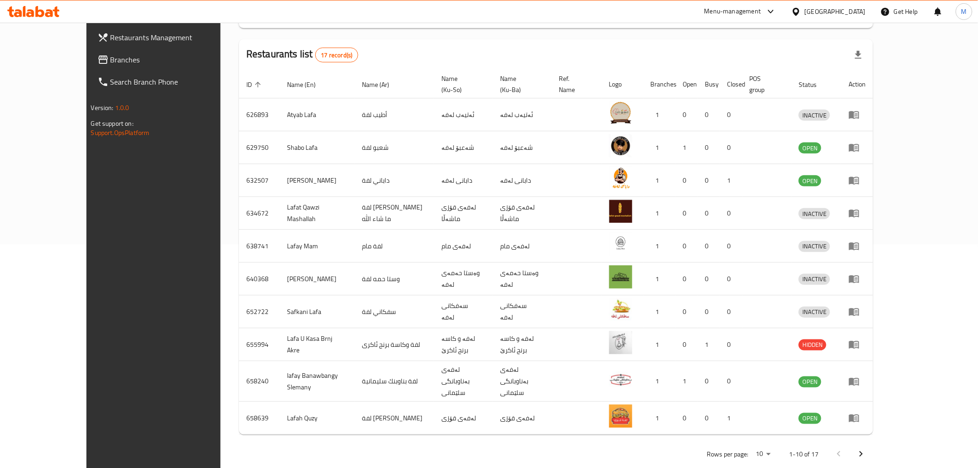 The width and height of the screenshot is (978, 468). What do you see at coordinates (302, 55) in the screenshot?
I see `h2: Restaurants list` at bounding box center [302, 55].